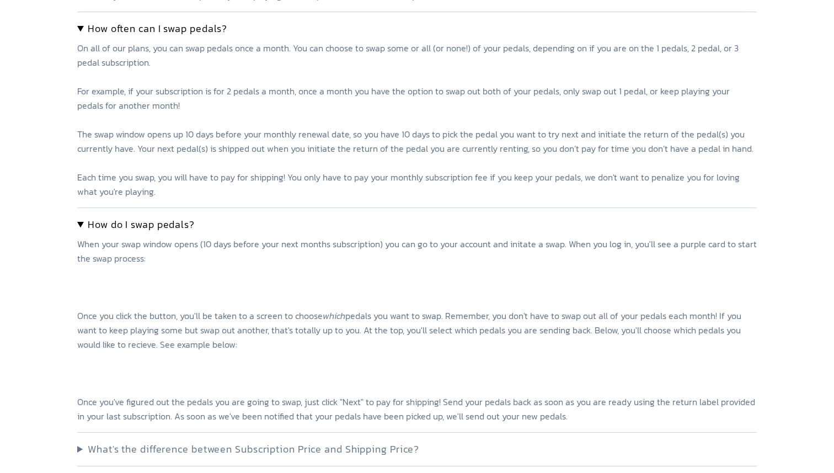 This screenshot has width=834, height=473. I want to click on resizableimage: Once you've figured out the pedals you are going to swap, just click "Next" to pay for shipping! ..., so click(416, 409).